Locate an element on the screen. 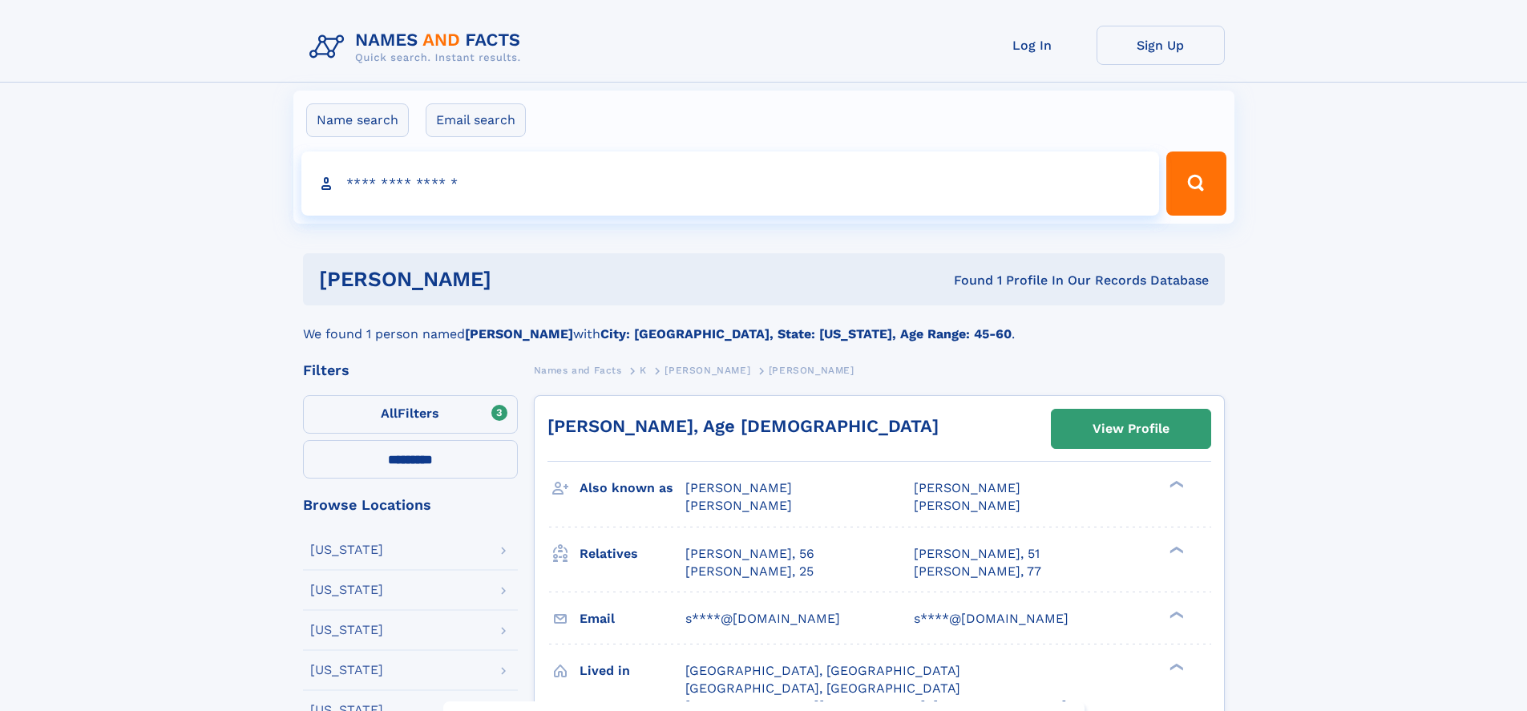 This screenshot has width=1527, height=711. div: Browse Locations is located at coordinates (410, 505).